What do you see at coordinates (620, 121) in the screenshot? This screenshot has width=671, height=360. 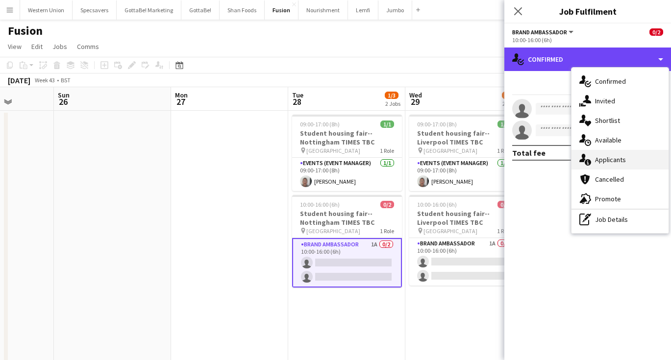 I see `div: Shortlist` at bounding box center [620, 121].